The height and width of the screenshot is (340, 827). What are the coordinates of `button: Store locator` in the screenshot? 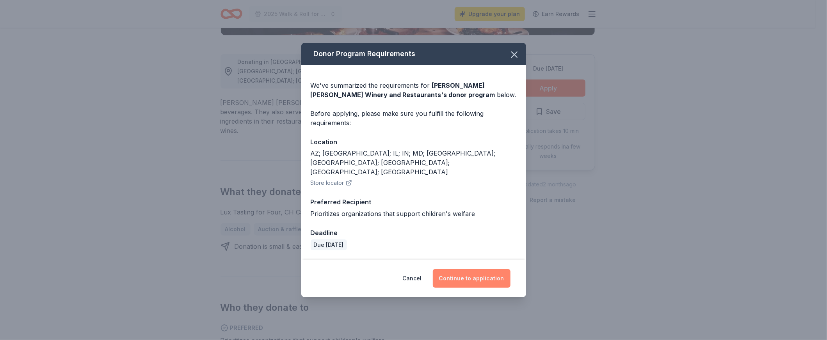 It's located at (331, 183).